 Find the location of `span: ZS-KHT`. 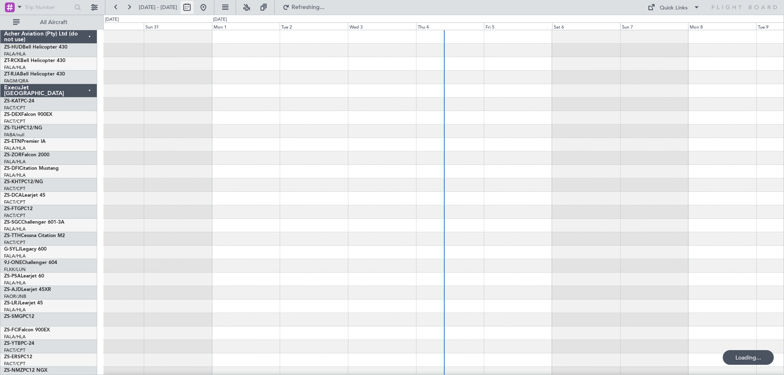

span: ZS-KHT is located at coordinates (13, 182).